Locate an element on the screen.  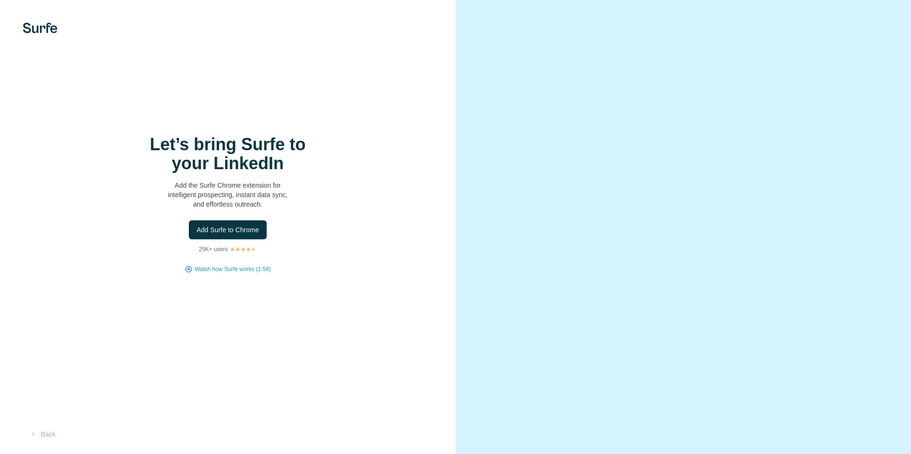
button: Add Surfe to Chrome is located at coordinates (228, 230).